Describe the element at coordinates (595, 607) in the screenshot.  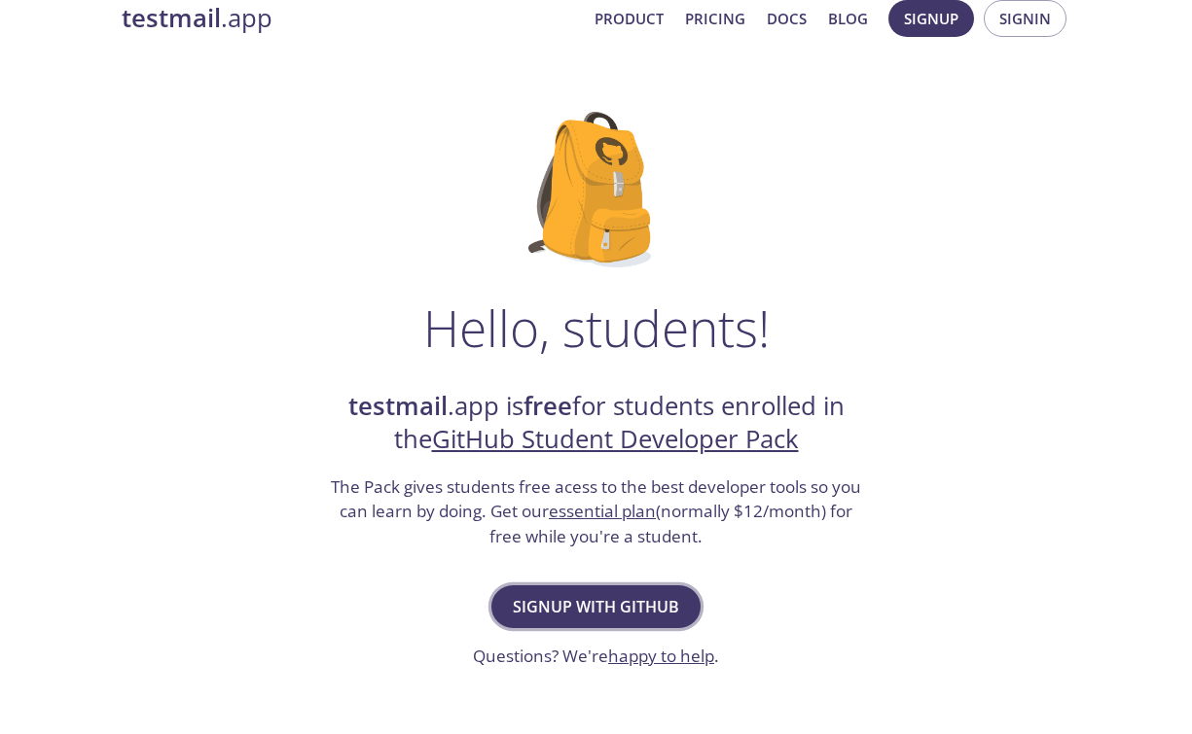
I see `span: Signup with GitHub` at that location.